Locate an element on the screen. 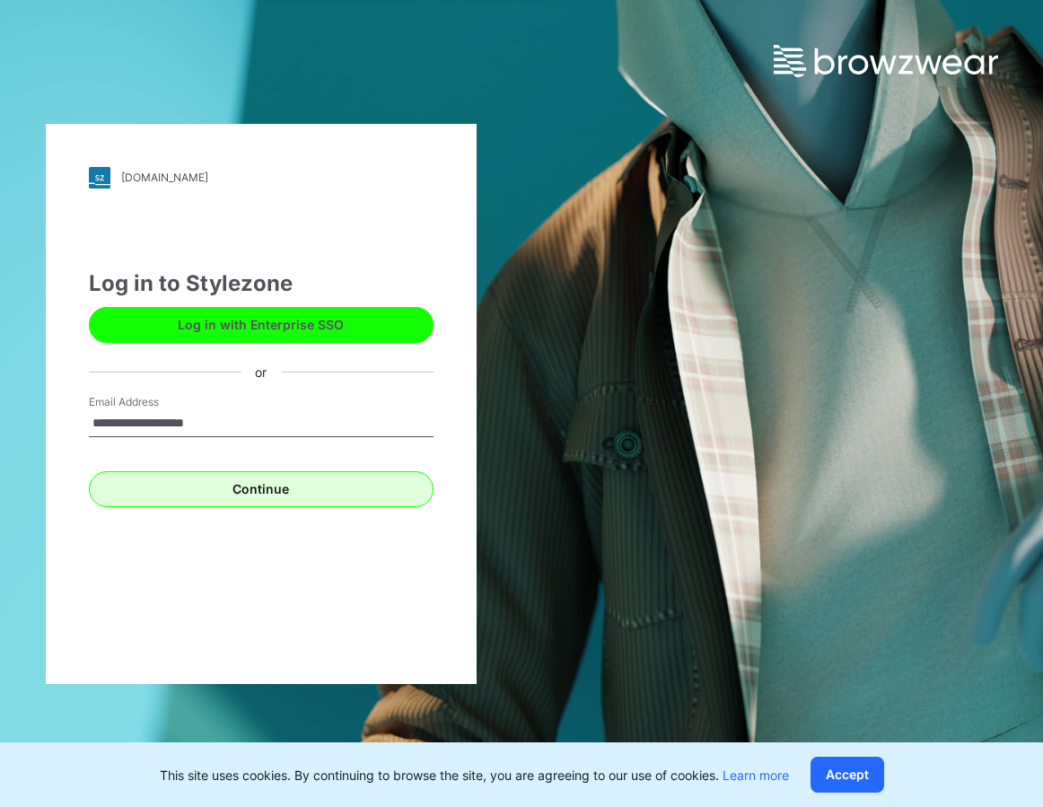 This screenshot has width=1043, height=807. label: Email Address is located at coordinates (152, 402).